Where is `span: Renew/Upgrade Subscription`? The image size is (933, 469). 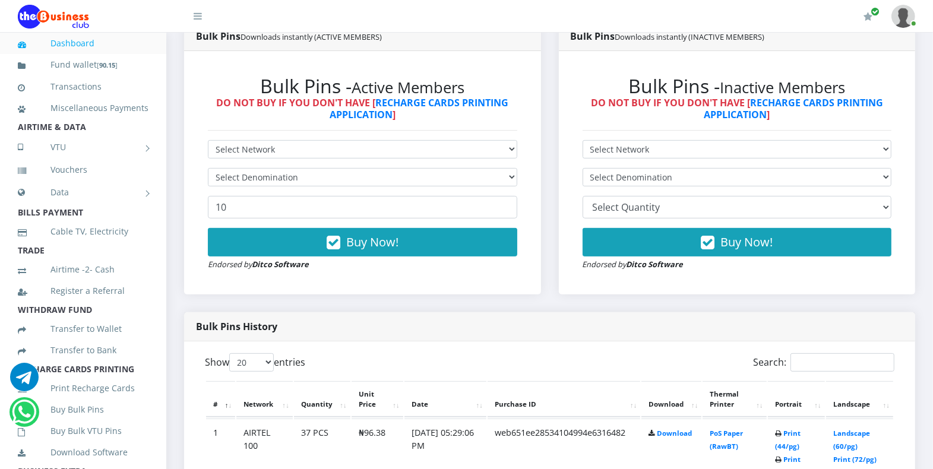 span: Renew/Upgrade Subscription is located at coordinates (875, 11).